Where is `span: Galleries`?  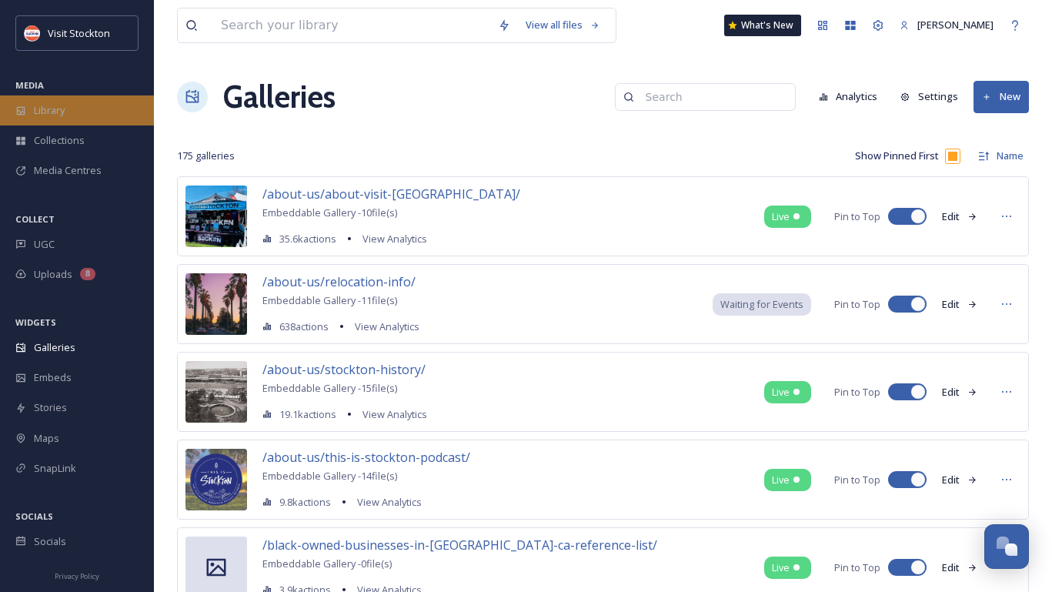
span: Galleries is located at coordinates (55, 347).